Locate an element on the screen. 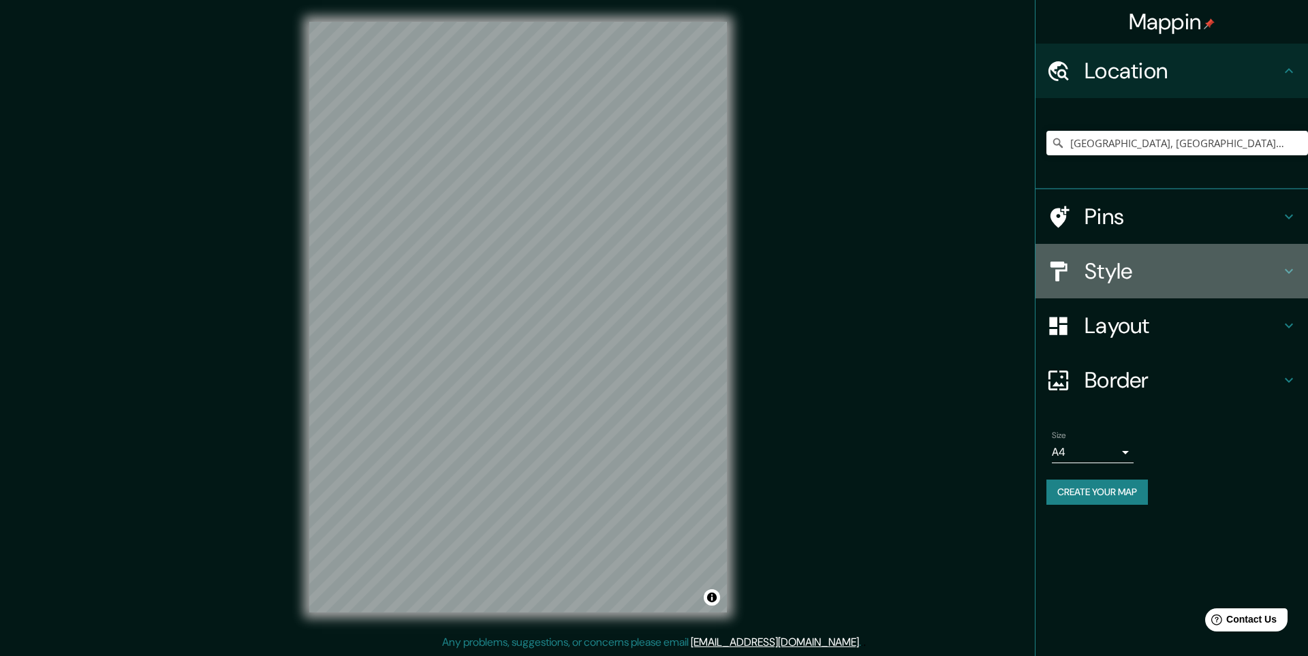 This screenshot has width=1308, height=656. h4: Border is located at coordinates (1183, 380).